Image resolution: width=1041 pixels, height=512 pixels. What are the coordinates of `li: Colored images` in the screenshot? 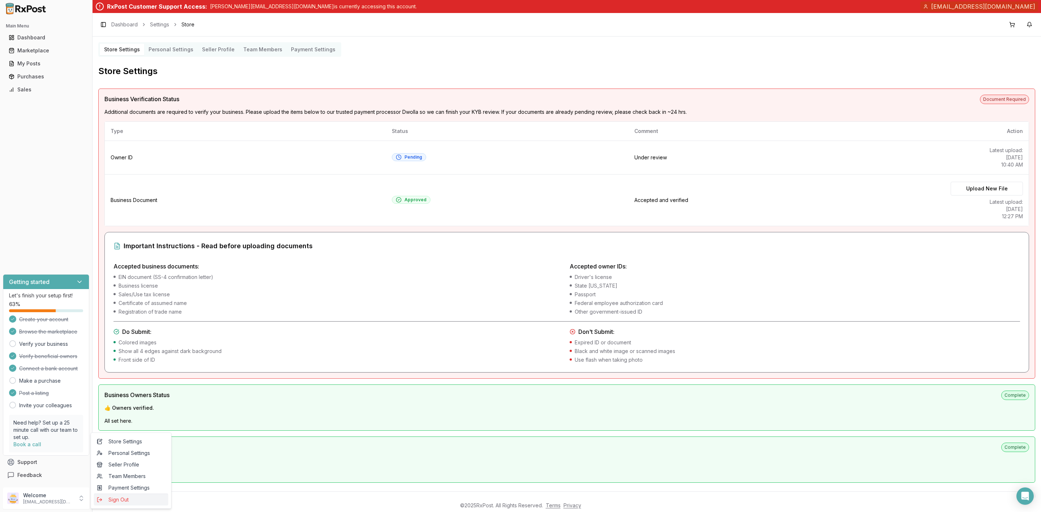 It's located at (339, 343).